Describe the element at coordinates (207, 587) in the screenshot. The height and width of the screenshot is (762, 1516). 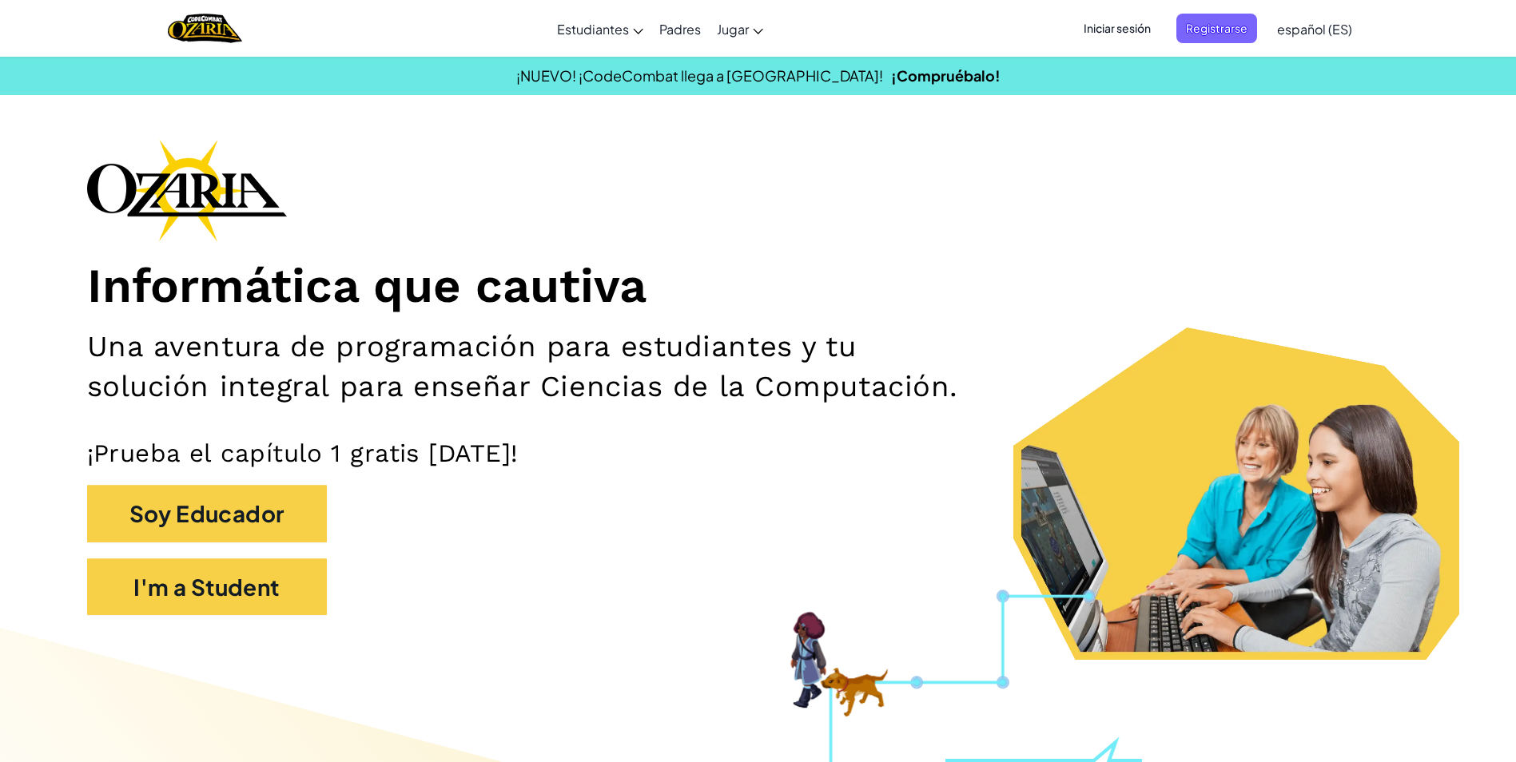
I see `button: I'm a Student` at that location.